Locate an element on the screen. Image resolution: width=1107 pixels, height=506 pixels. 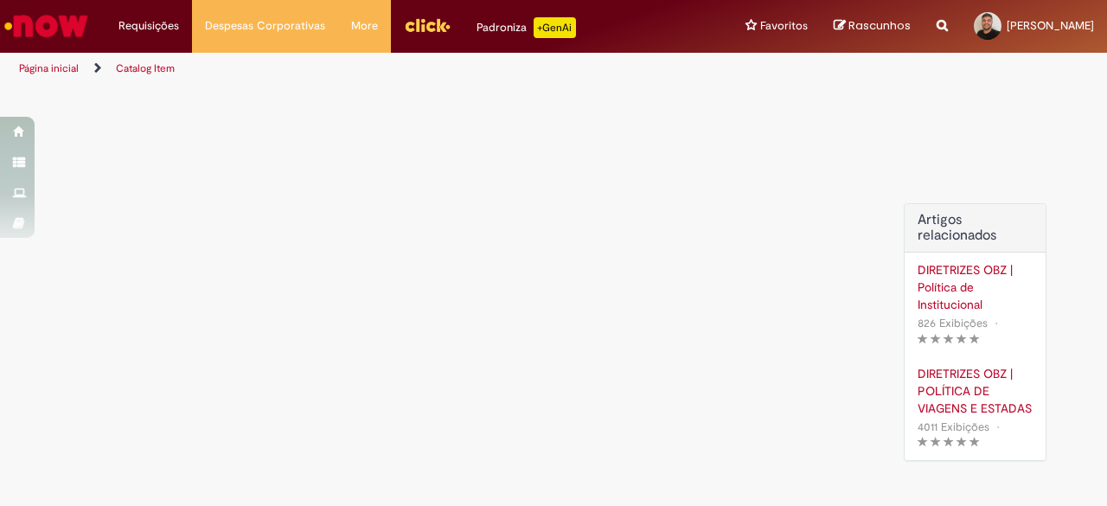
p: +GenAi is located at coordinates (555, 28).